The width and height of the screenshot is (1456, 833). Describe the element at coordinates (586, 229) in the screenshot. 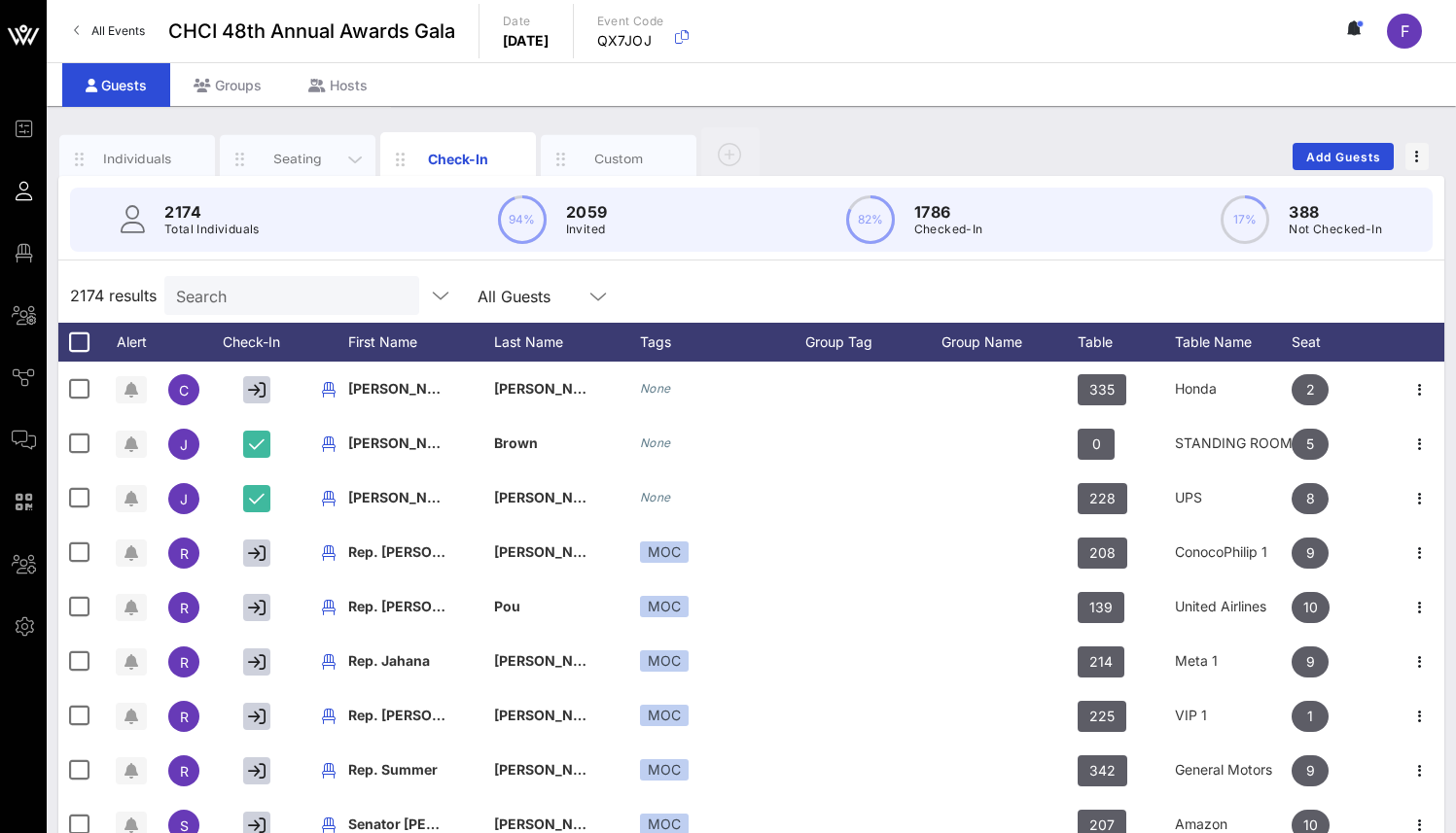

I see `p: Invited` at that location.